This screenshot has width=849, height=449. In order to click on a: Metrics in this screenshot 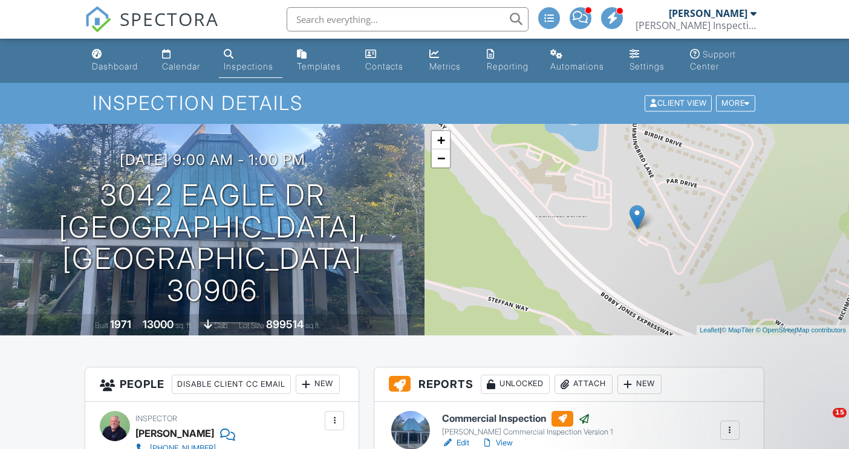, I will do `click(448, 60)`.